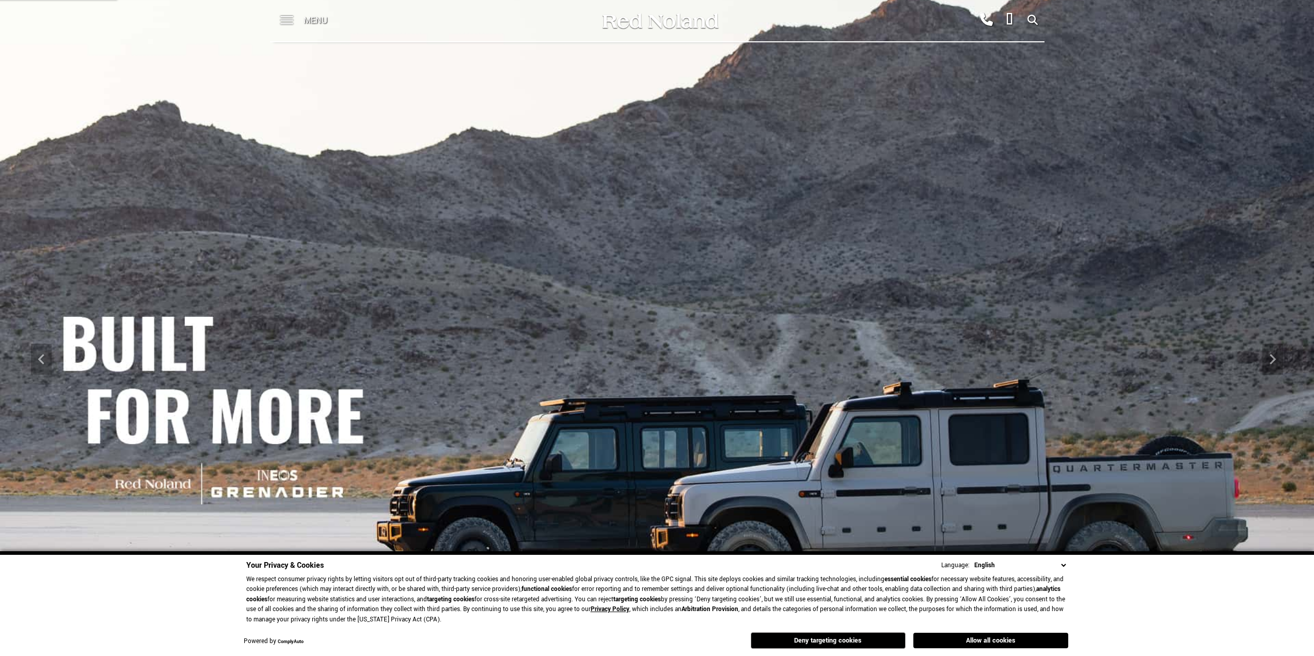  What do you see at coordinates (710, 609) in the screenshot?
I see `strong: Arbitration Provision` at bounding box center [710, 609].